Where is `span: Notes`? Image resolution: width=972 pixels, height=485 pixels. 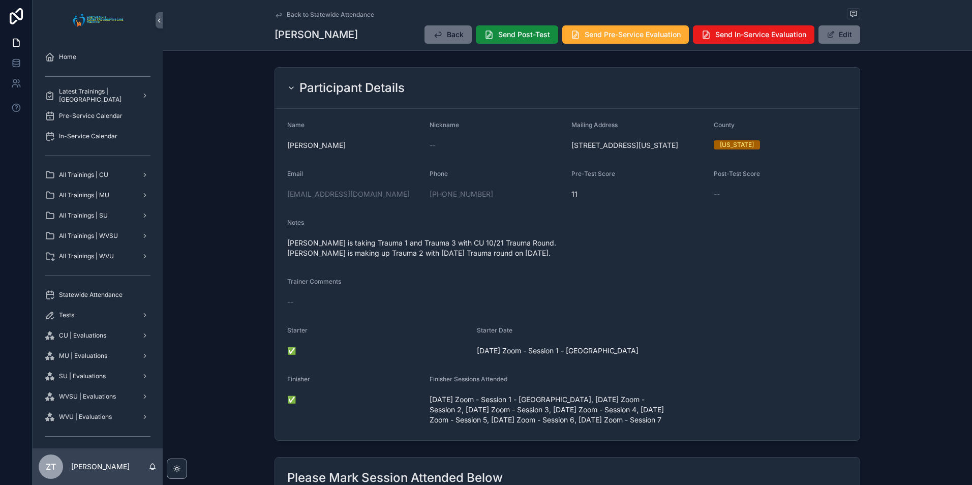 span: Notes is located at coordinates (295, 222).